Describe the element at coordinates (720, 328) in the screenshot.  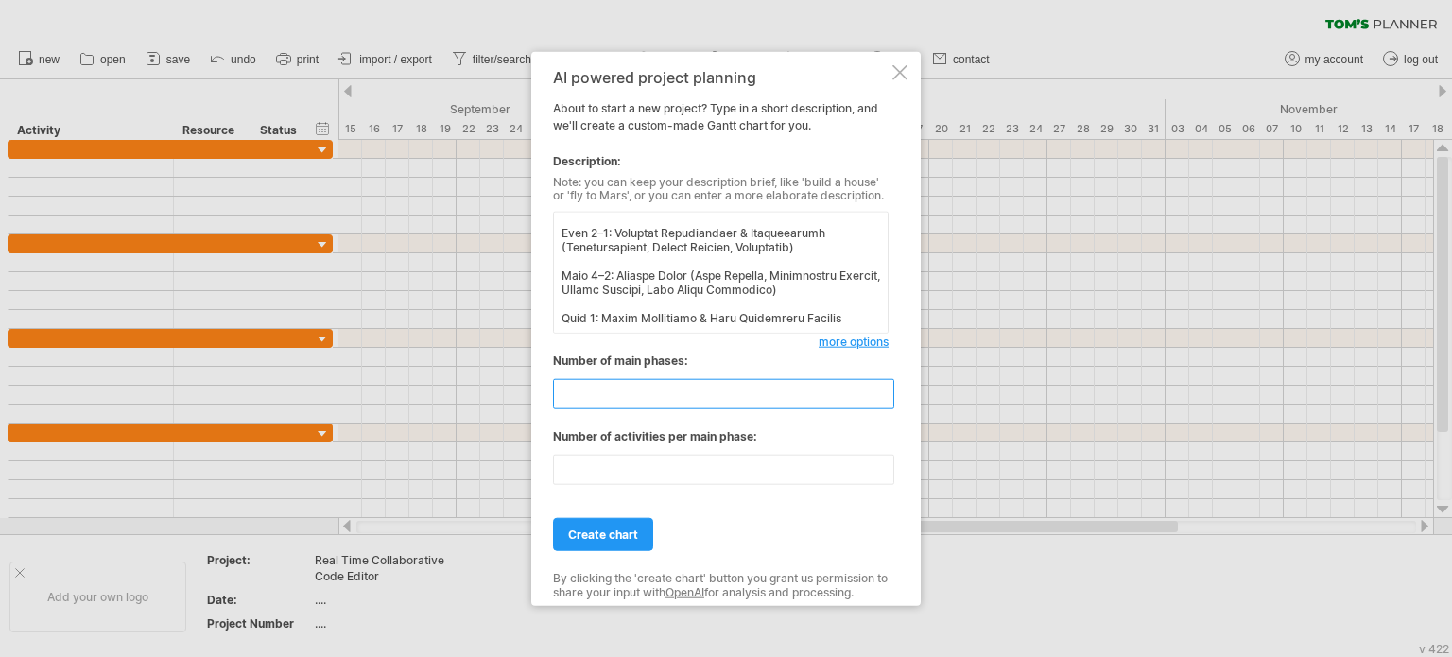
I see `div: About to start a new project? Type in a short description, and we'll create a custom-made Gantt c...` at that location.